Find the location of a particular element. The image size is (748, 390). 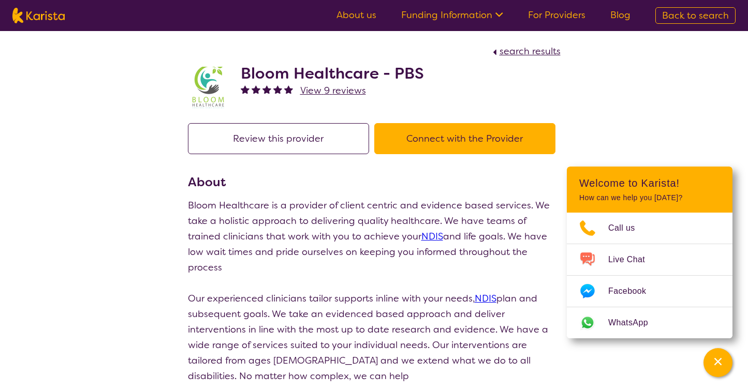

h2: Bloom Healthcare - PBS is located at coordinates (332, 74).